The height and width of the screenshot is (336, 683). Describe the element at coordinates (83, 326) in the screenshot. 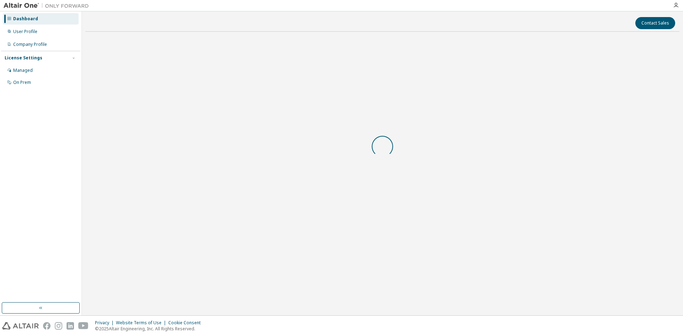

I see `img: youtube.svg` at that location.